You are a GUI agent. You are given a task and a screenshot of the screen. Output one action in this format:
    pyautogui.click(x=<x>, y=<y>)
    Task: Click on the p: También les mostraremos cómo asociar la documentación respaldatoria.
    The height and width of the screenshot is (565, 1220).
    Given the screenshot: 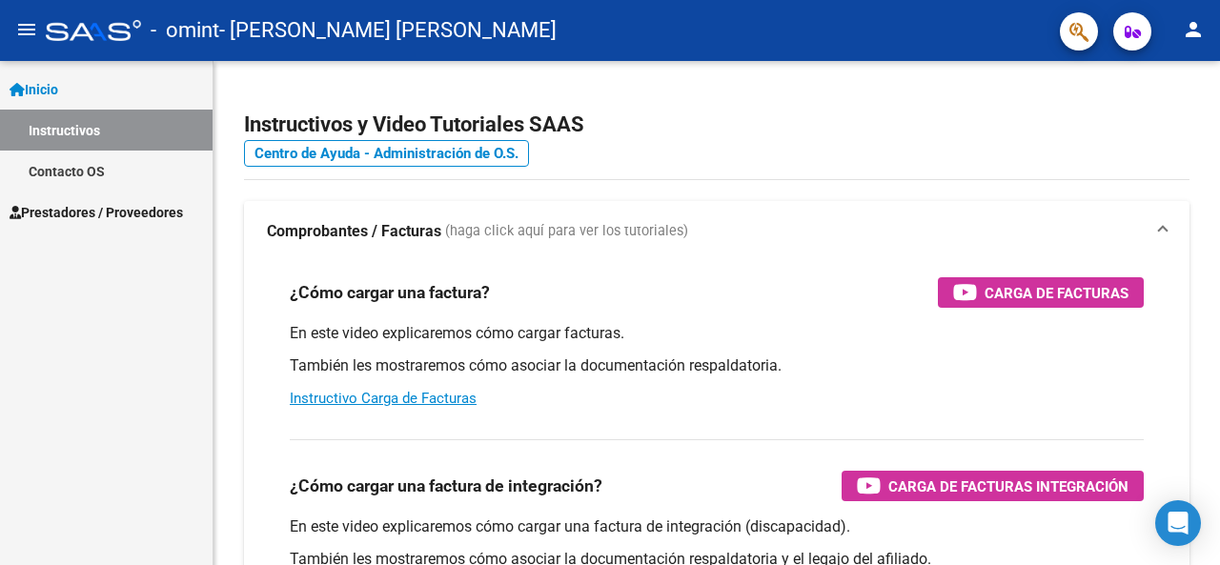 What is the action you would take?
    pyautogui.click(x=717, y=366)
    